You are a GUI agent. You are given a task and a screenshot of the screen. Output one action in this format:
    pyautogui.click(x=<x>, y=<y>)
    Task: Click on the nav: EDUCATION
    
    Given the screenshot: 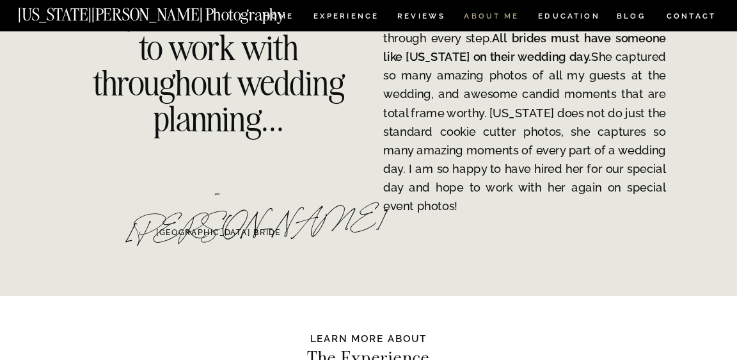 What is the action you would take?
    pyautogui.click(x=569, y=17)
    